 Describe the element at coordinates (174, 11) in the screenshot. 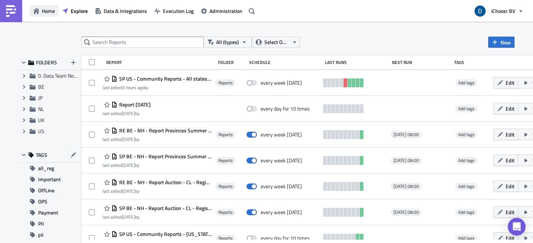

I see `a: Execution Log` at that location.